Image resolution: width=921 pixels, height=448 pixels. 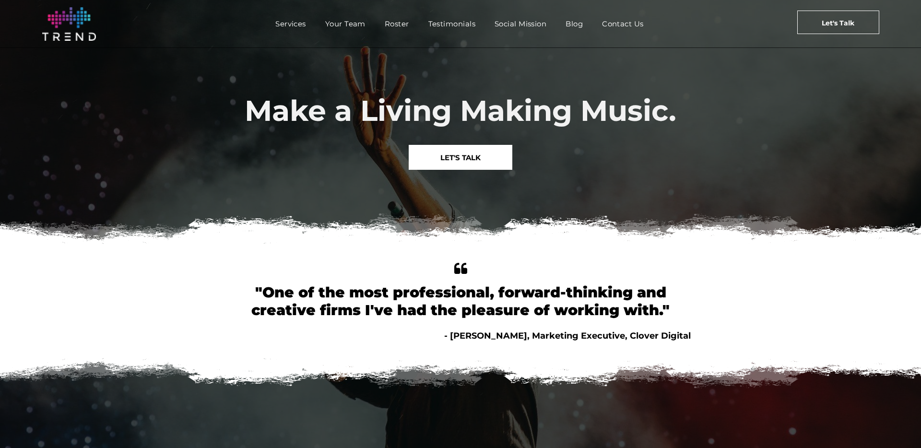 What do you see at coordinates (520, 23) in the screenshot?
I see `a: Social Mission` at bounding box center [520, 23].